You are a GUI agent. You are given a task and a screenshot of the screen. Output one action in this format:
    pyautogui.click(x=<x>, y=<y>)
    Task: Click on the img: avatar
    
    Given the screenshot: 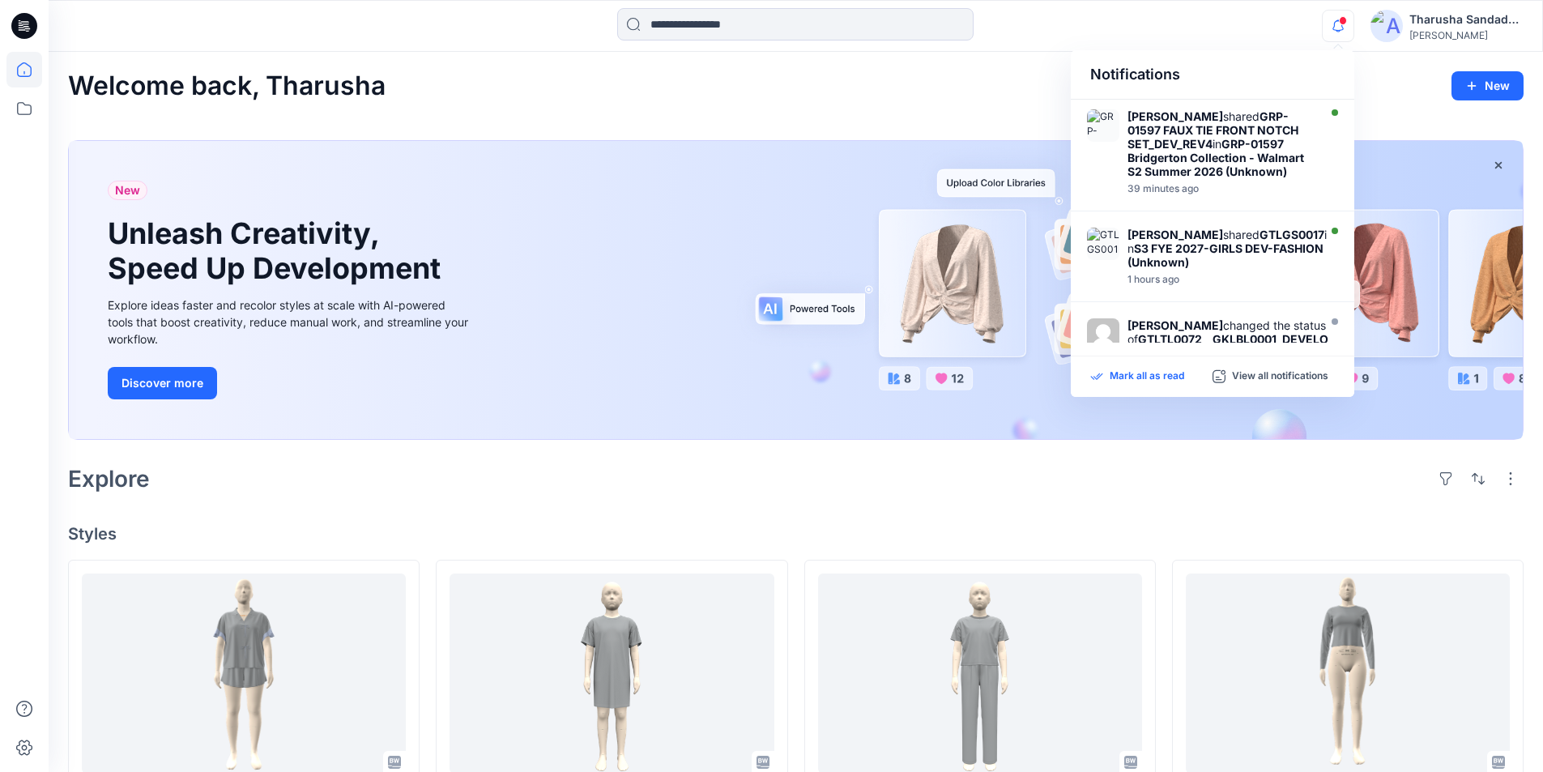 What is the action you would take?
    pyautogui.click(x=1386, y=26)
    